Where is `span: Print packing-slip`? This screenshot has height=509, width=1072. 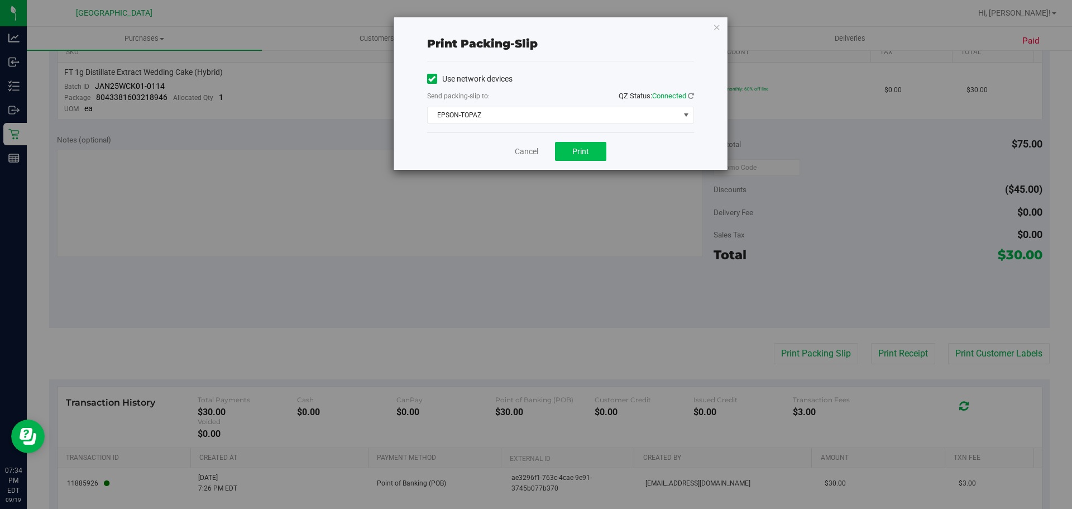
span: Print packing-slip is located at coordinates (482, 44).